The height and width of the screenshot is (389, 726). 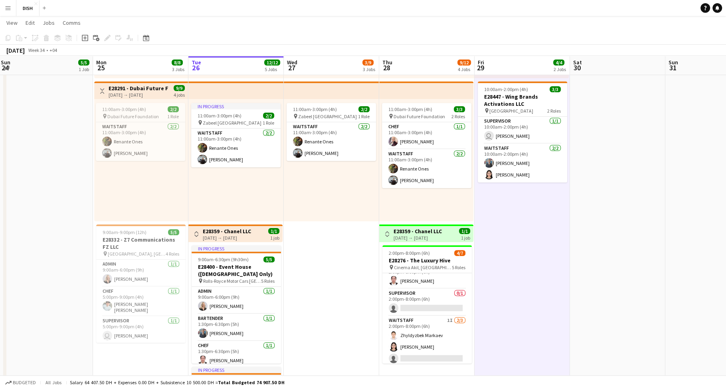 What do you see at coordinates (387, 62) in the screenshot?
I see `span: Thu` at bounding box center [387, 62].